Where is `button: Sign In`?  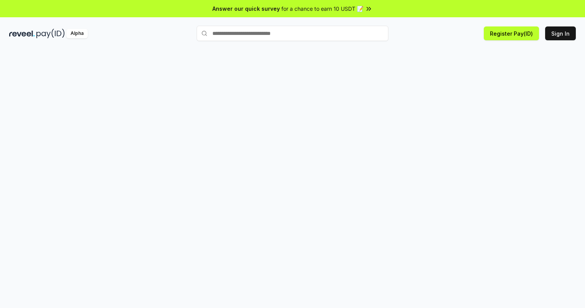 button: Sign In is located at coordinates (561, 33).